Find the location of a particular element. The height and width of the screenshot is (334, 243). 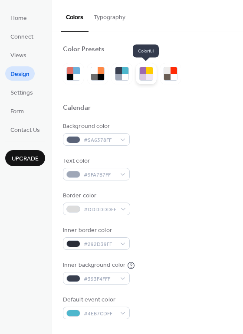

div: Inner border color is located at coordinates (95, 230).